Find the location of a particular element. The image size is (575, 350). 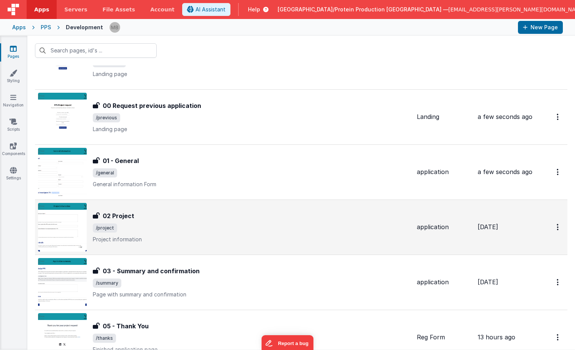

input: Search pages, id's ... is located at coordinates (96, 51).